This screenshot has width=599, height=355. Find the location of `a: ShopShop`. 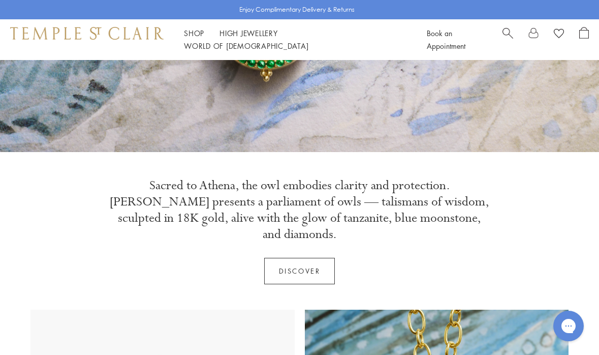

a: ShopShop is located at coordinates (194, 33).